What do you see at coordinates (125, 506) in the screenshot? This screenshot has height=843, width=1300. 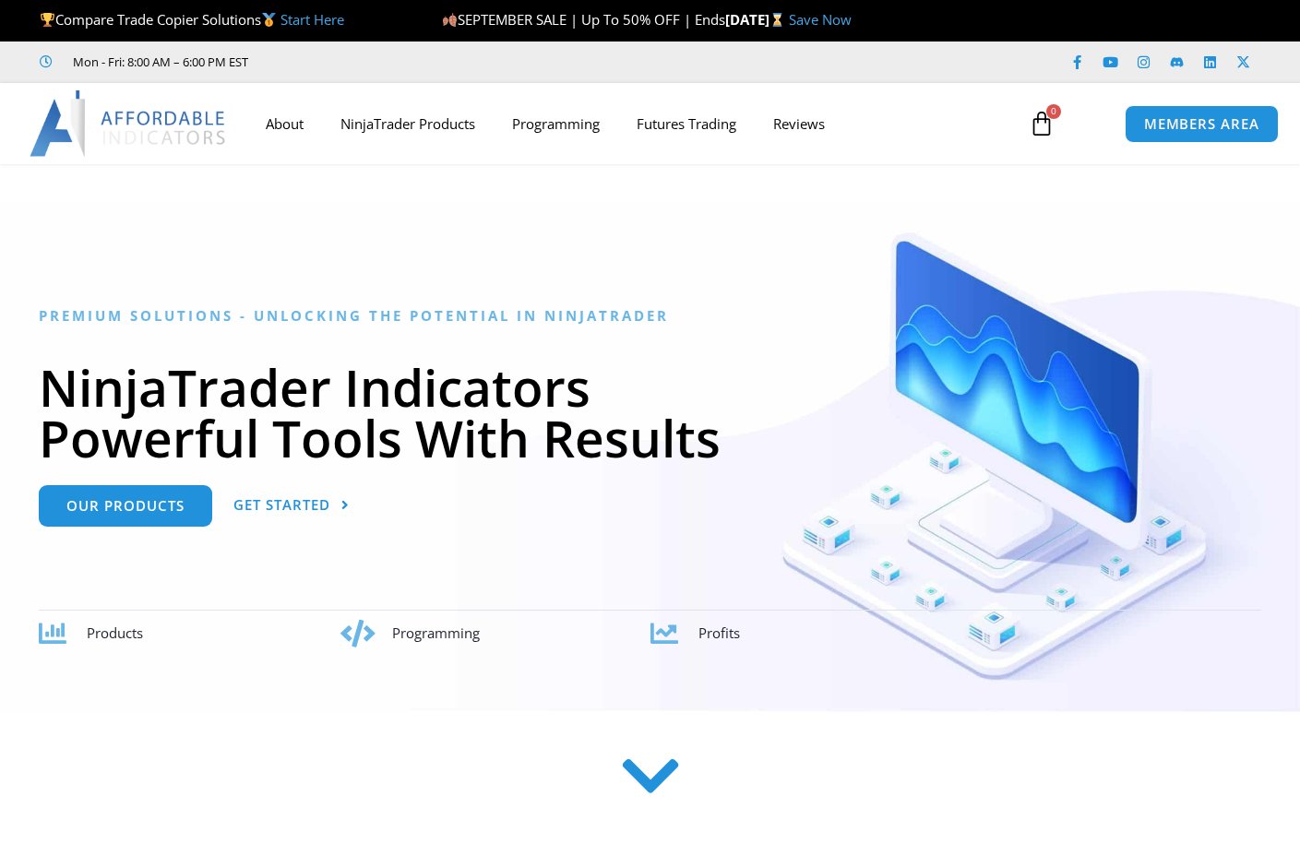 I see `span: Our Products` at bounding box center [125, 506].